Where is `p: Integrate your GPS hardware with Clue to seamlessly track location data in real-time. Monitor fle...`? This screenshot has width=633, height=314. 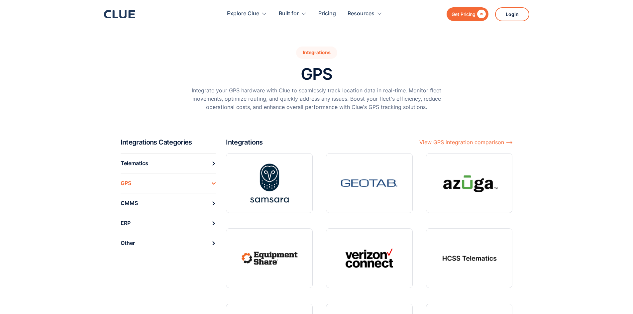 p: Integrate your GPS hardware with Clue to seamlessly track location data in real-time. Monitor fle... is located at coordinates (316, 99).